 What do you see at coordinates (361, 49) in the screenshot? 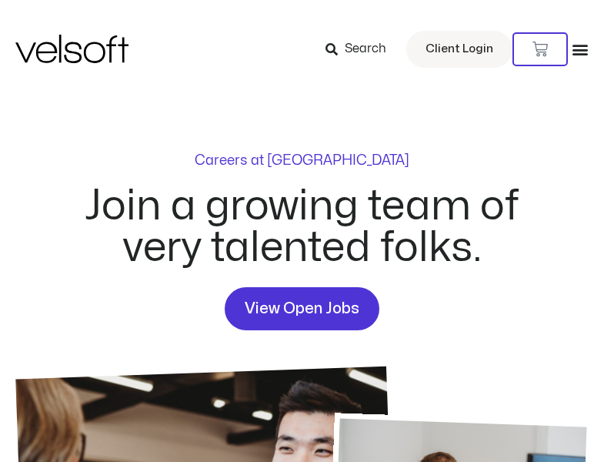
I see `a: Search` at bounding box center [361, 49].